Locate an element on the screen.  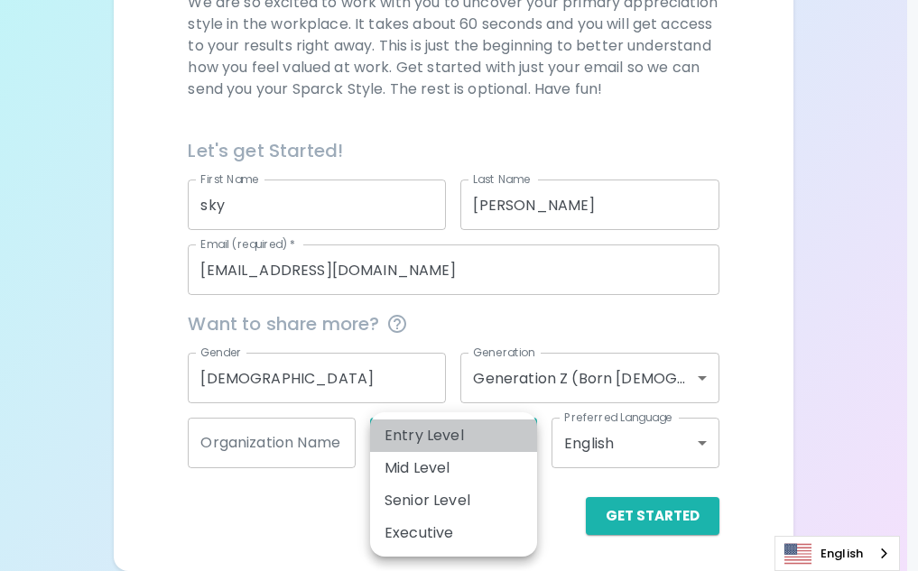
aside: Language selected: English is located at coordinates (836, 553).